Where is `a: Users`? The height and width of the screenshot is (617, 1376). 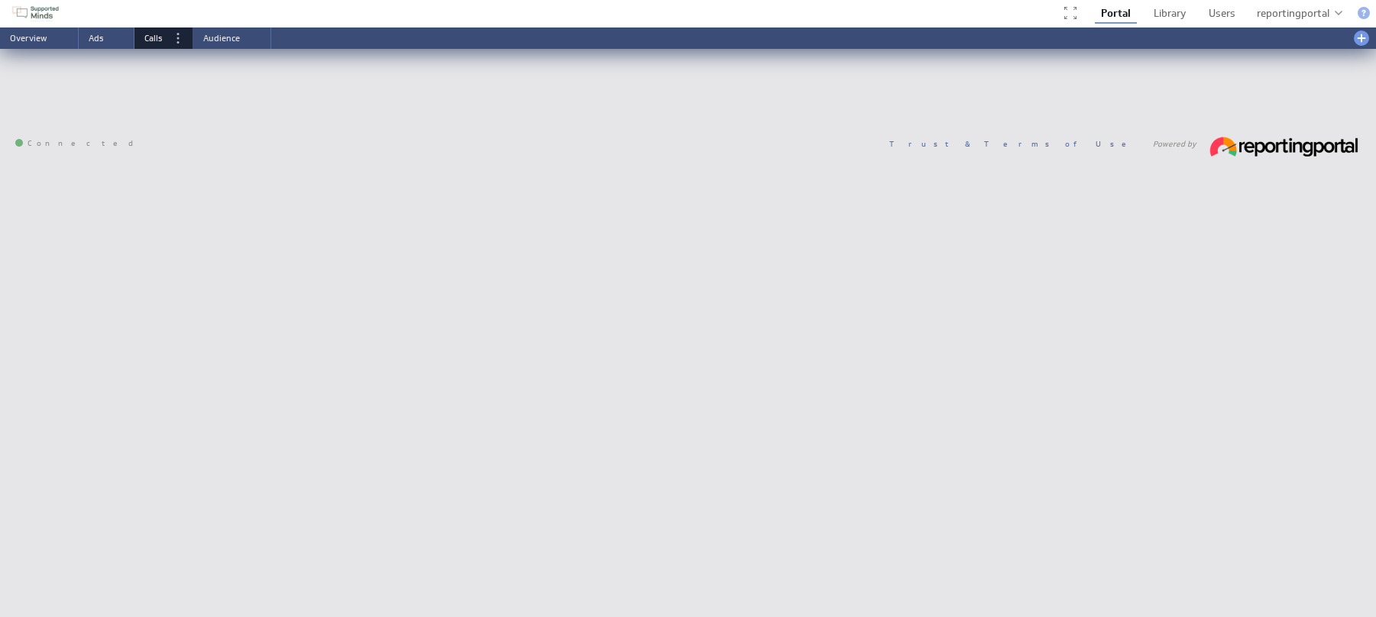
a: Users is located at coordinates (1222, 13).